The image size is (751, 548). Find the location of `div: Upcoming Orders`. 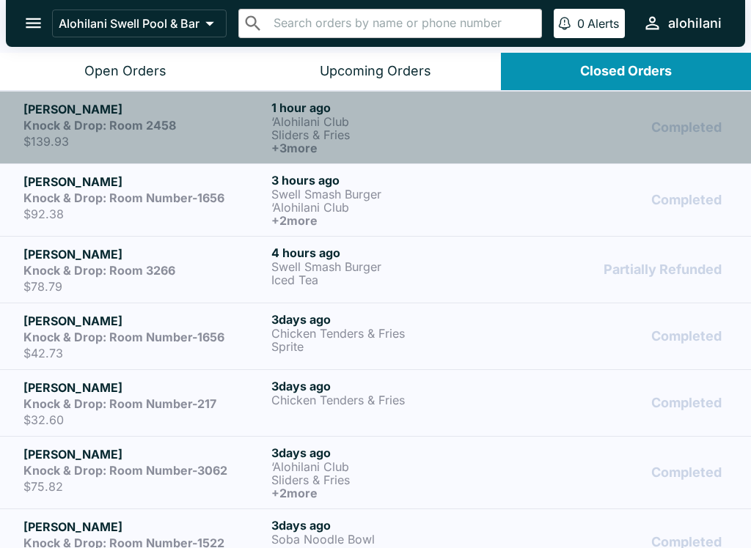

div: Upcoming Orders is located at coordinates (375, 71).